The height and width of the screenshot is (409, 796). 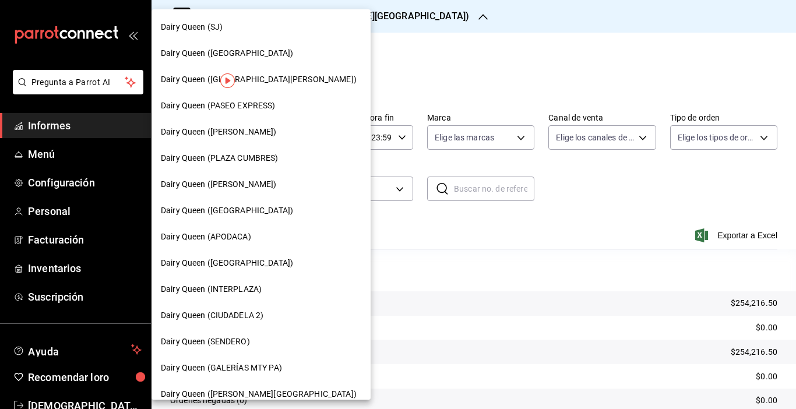 I want to click on div: Dairy Queen (SENDERO), so click(x=261, y=341).